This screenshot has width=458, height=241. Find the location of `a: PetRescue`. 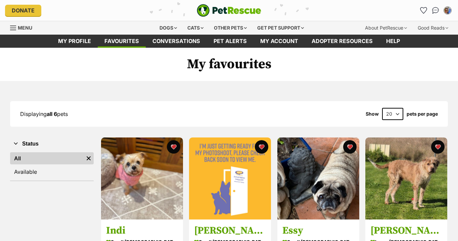

a: PetRescue is located at coordinates (229, 10).